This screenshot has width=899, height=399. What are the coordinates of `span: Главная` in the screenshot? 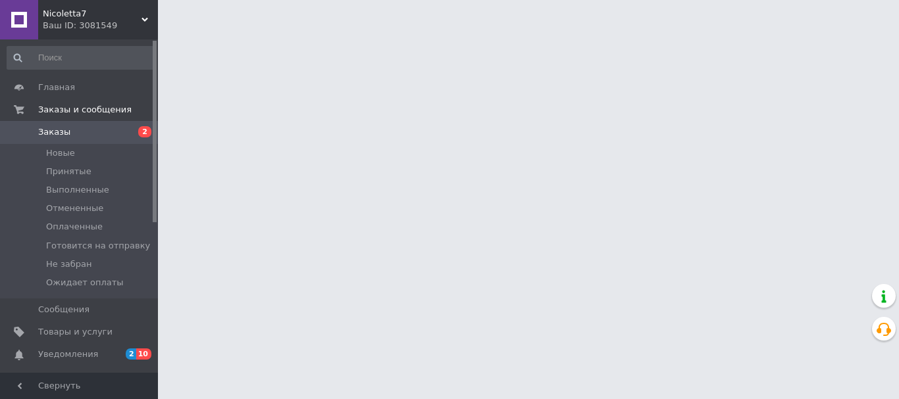 It's located at (57, 87).